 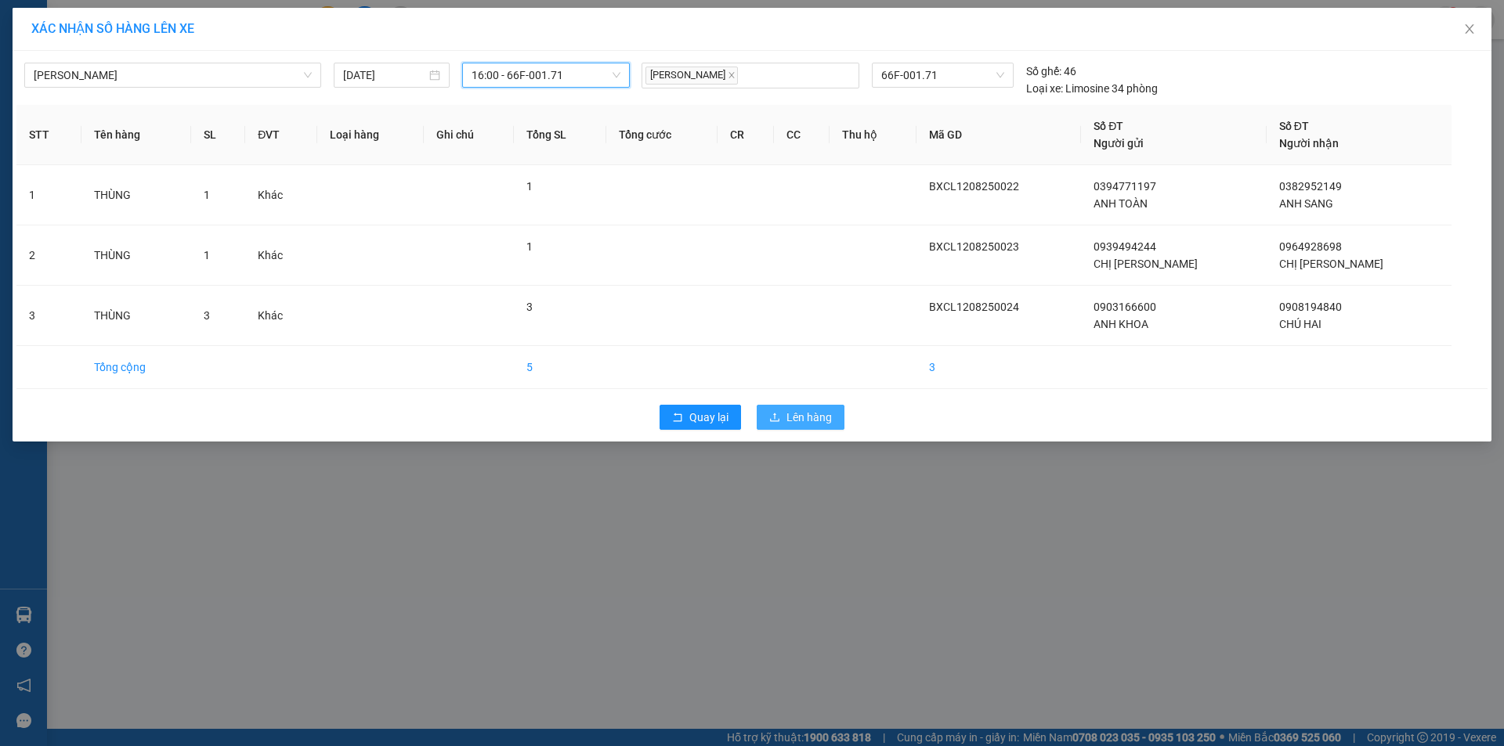 I want to click on span: 0903166600, so click(x=1125, y=307).